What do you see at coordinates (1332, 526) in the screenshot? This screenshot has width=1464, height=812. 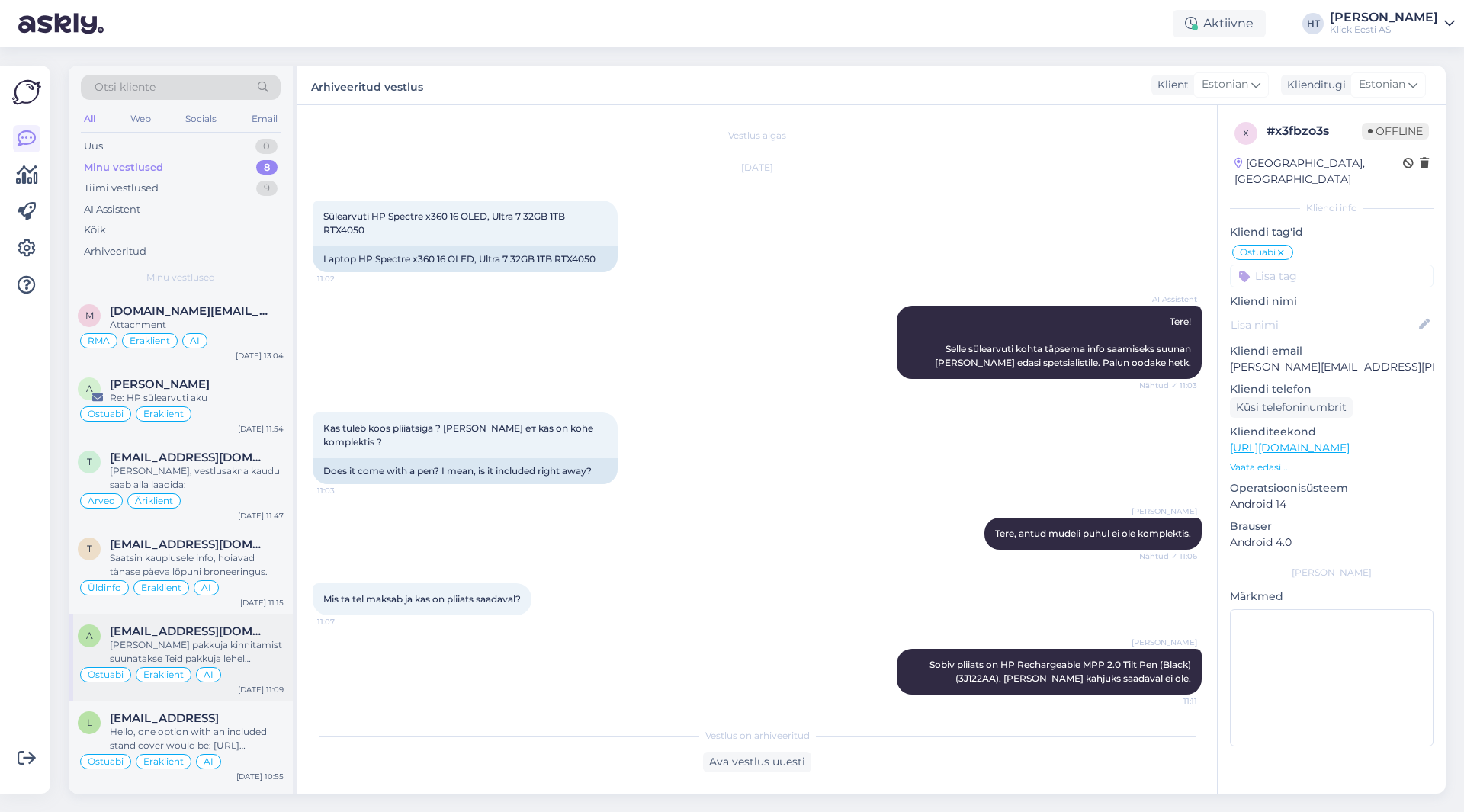 I see `p: Brauser` at bounding box center [1332, 526].